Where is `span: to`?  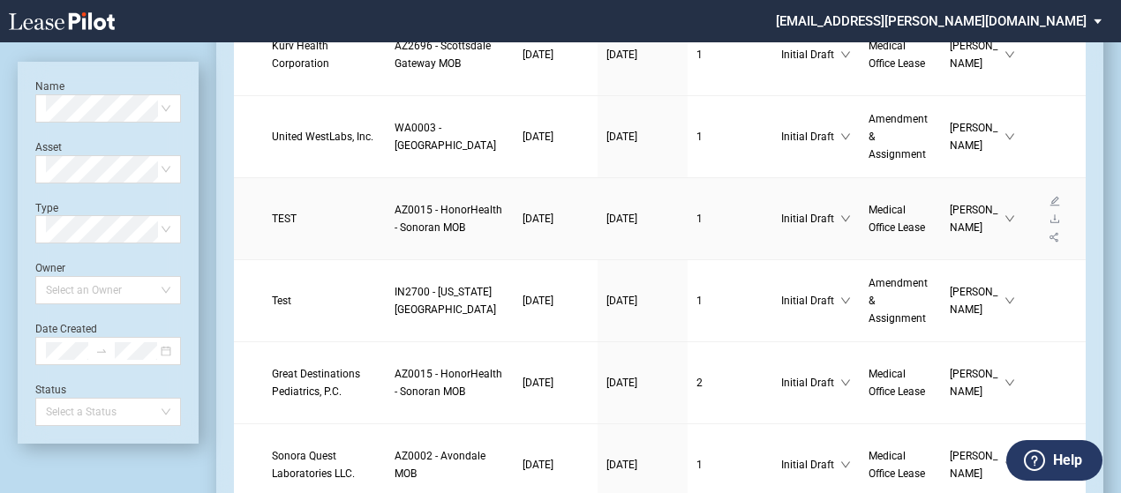 span: to is located at coordinates (102, 351).